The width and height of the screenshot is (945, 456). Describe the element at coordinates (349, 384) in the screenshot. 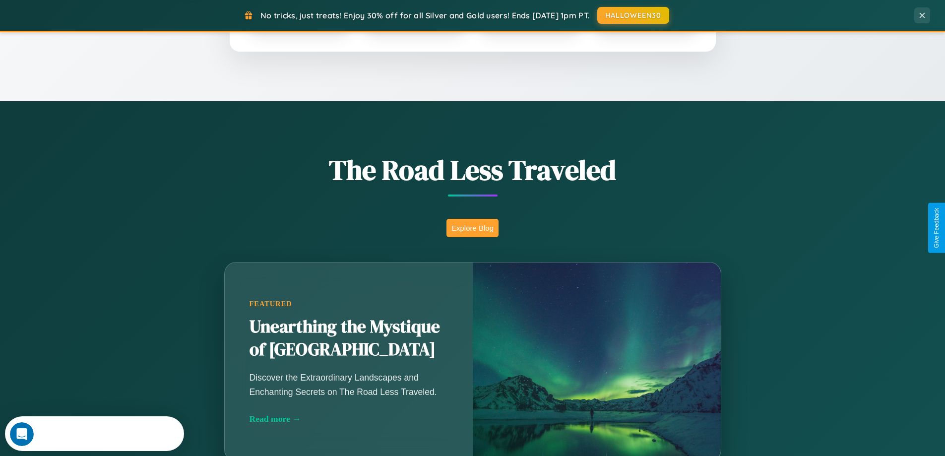

I see `p: Discover the Extraordinary Landscapes and Enchanting Secrets on The Road Less Traveled.` at that location.